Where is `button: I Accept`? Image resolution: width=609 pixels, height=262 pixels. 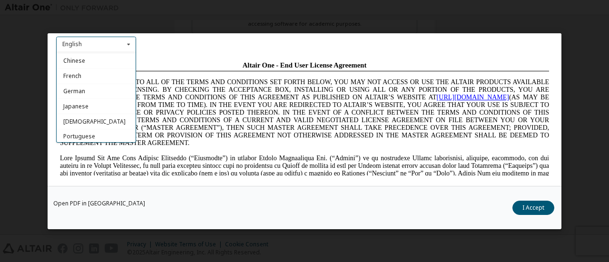
button: I Accept is located at coordinates (533, 207).